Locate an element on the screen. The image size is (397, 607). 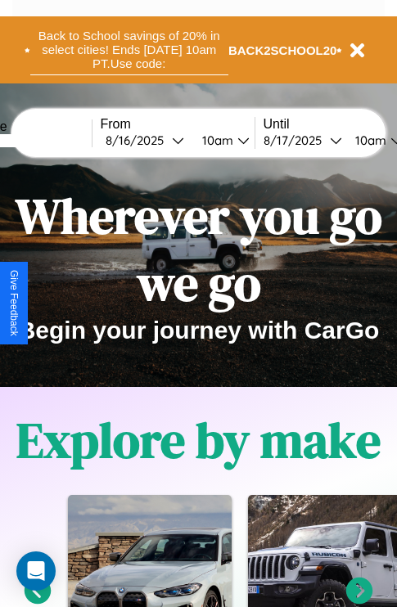
h1: Explore by make is located at coordinates (198, 440).